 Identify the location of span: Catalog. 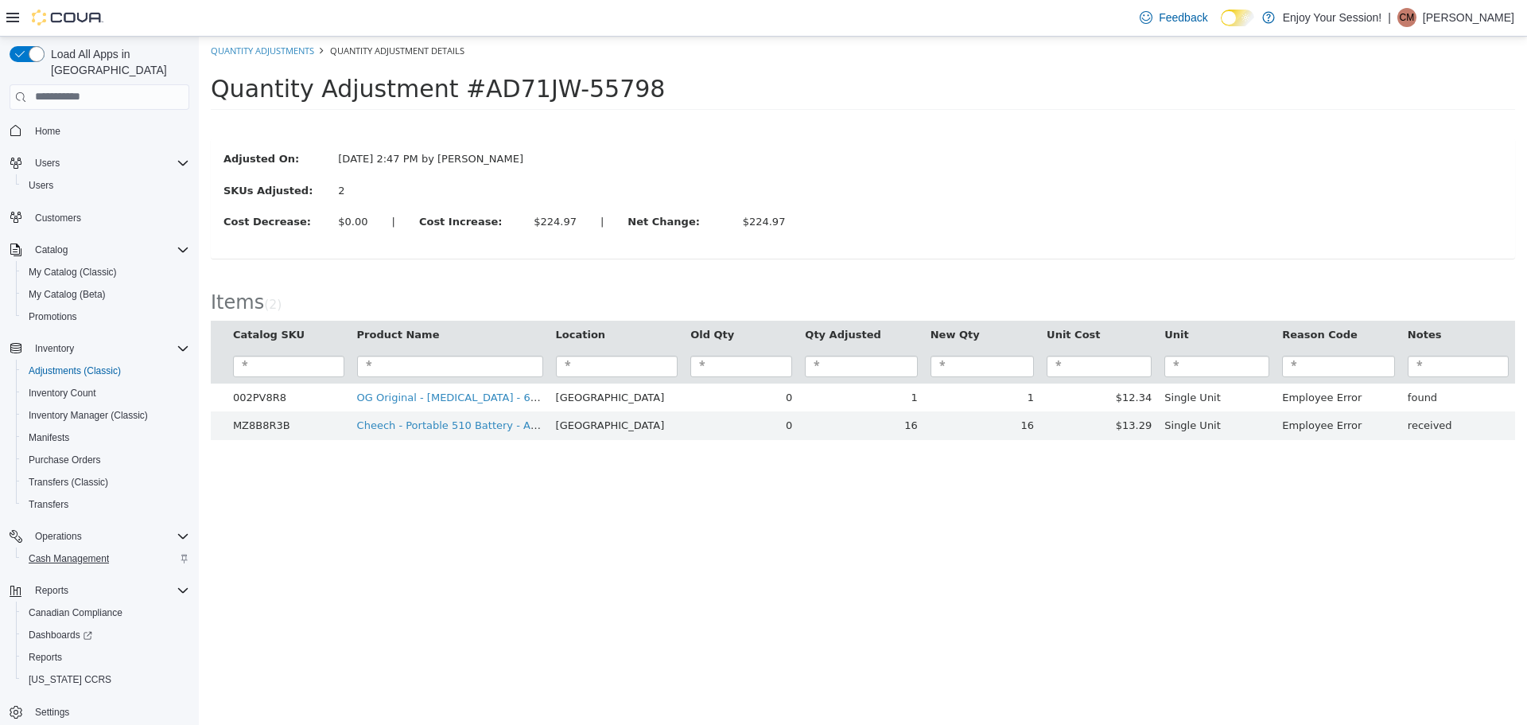
(51, 250).